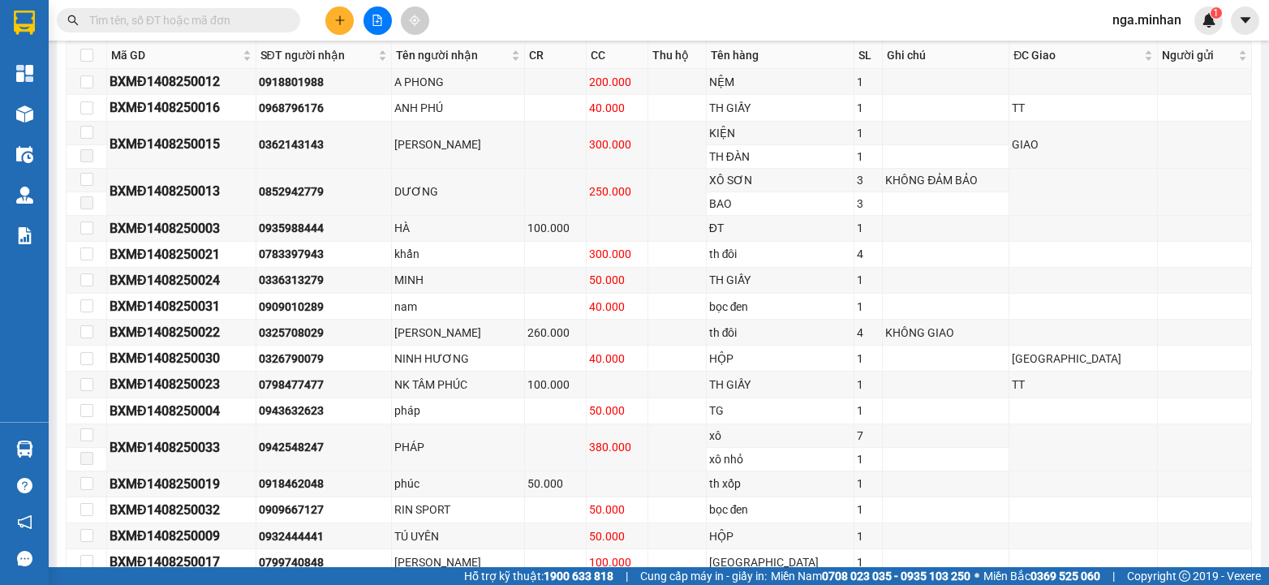  I want to click on div: 200.000, so click(617, 82).